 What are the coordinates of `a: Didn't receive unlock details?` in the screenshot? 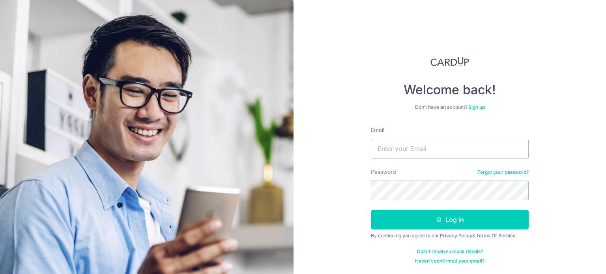 It's located at (450, 252).